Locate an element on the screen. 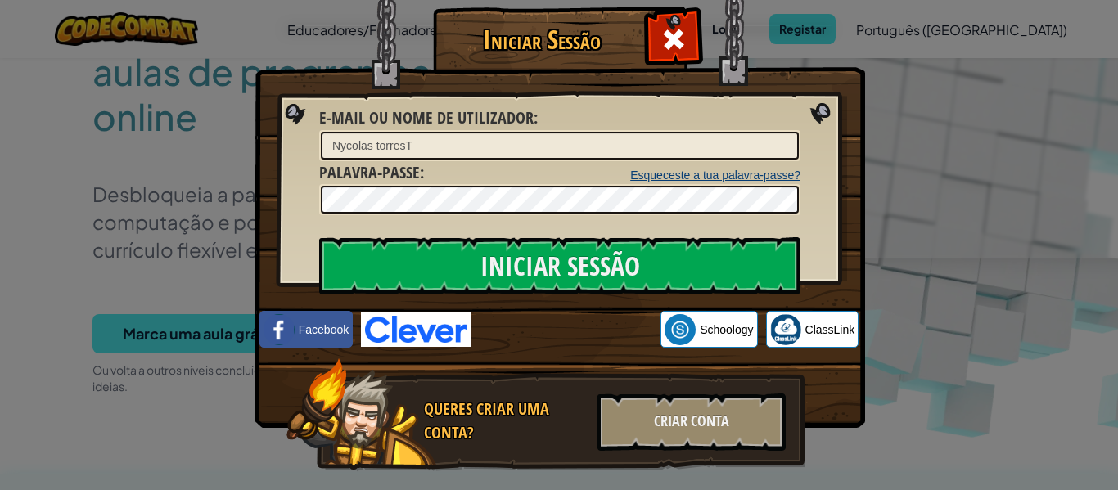  span: E-mail ou nome de utilizador is located at coordinates (427, 117).